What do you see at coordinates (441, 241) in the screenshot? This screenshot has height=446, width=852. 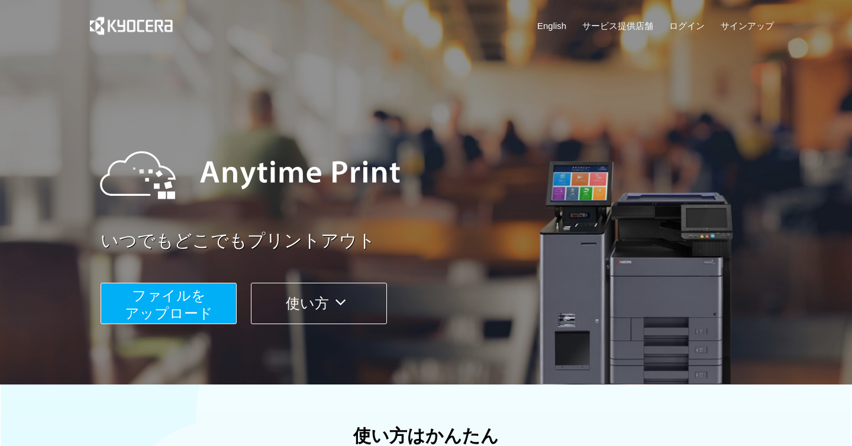 I see `a: いつでもどこでもプリントアウト` at bounding box center [441, 241].